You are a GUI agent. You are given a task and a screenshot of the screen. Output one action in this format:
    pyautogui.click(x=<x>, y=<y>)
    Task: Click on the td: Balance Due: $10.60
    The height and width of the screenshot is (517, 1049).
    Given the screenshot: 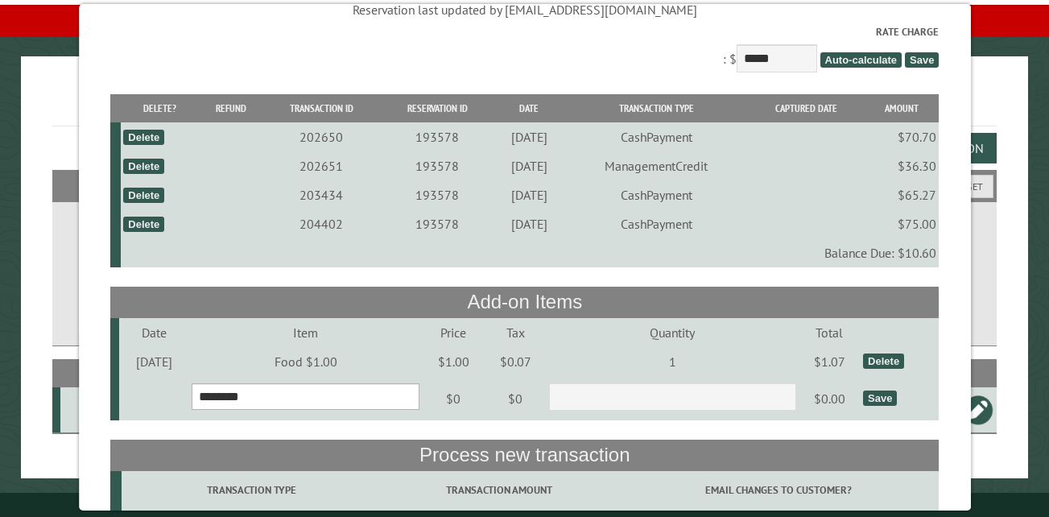 What is the action you would take?
    pyautogui.click(x=530, y=253)
    